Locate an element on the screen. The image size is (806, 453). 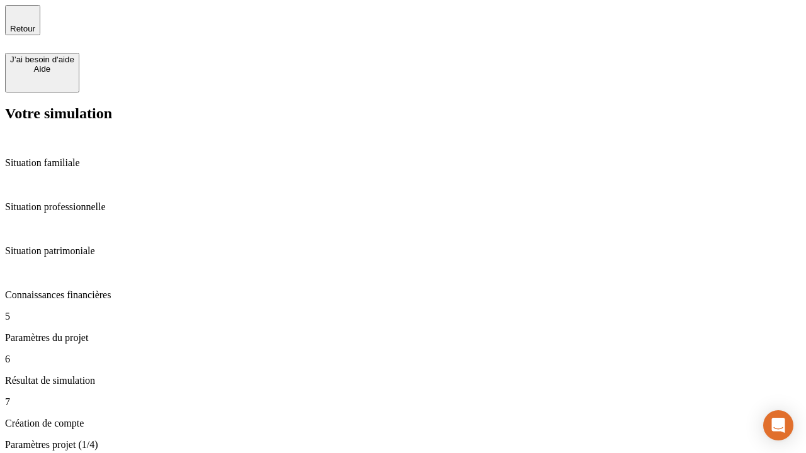
p: 5 is located at coordinates (403, 317).